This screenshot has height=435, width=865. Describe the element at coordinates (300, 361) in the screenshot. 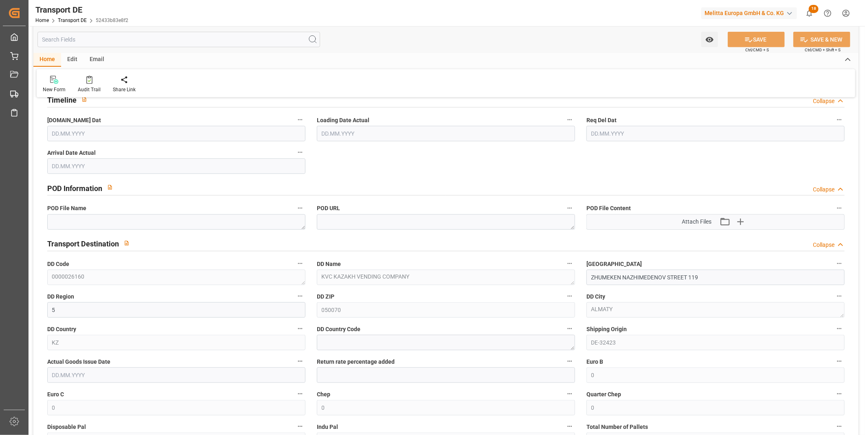

I see `button: Actual Goods Issue Date` at that location.